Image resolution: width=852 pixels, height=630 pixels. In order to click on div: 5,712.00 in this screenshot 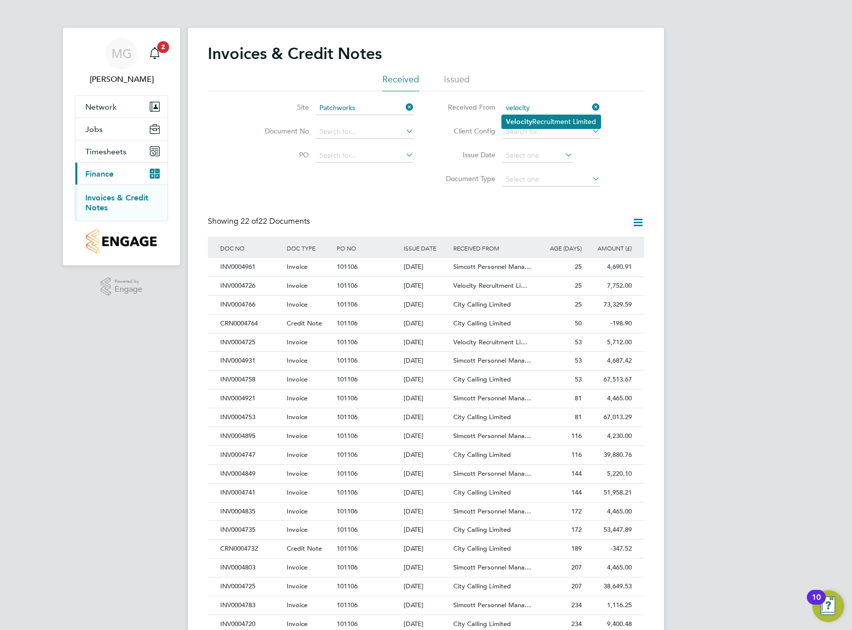, I will do `click(609, 342)`.